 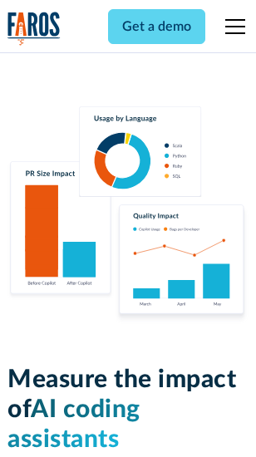 What do you see at coordinates (128, 410) in the screenshot?
I see `h1: Measure the impact of` at bounding box center [128, 410].